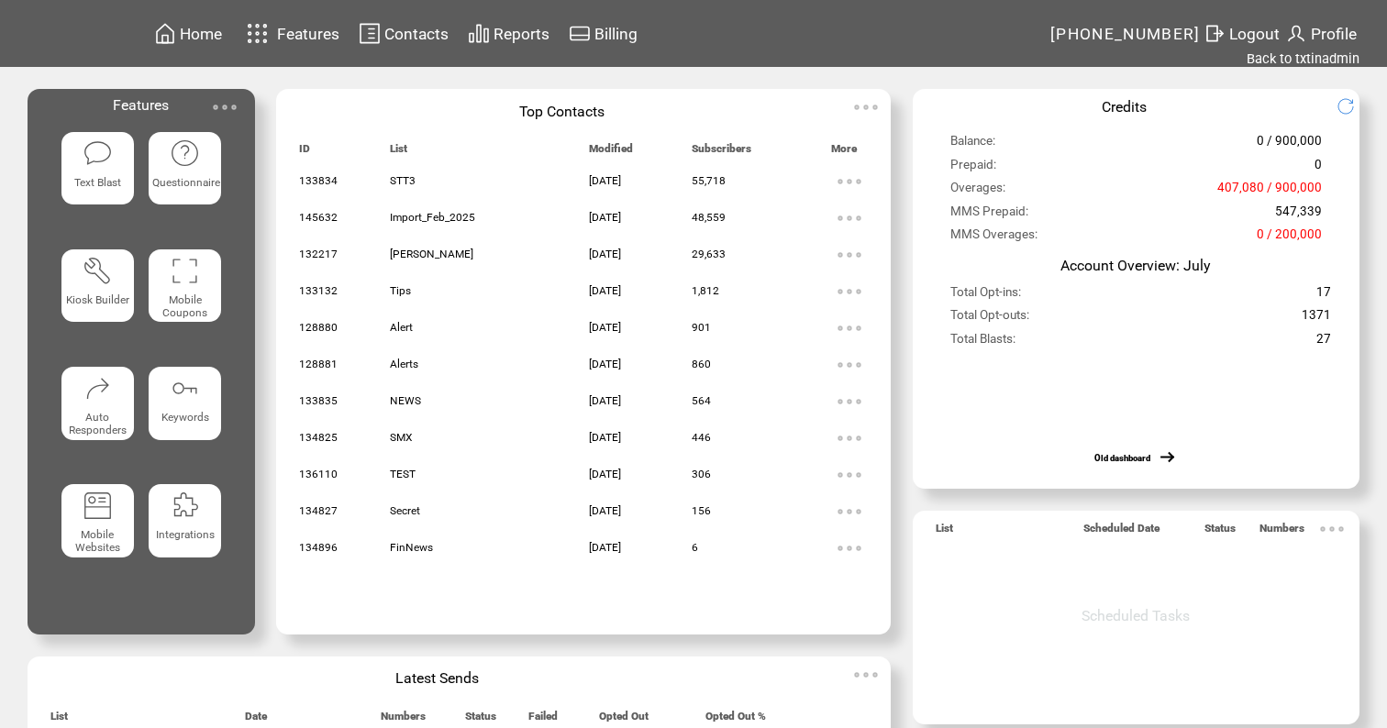 This screenshot has height=728, width=1387. What do you see at coordinates (404, 33) in the screenshot?
I see `a: Contacts` at bounding box center [404, 33].